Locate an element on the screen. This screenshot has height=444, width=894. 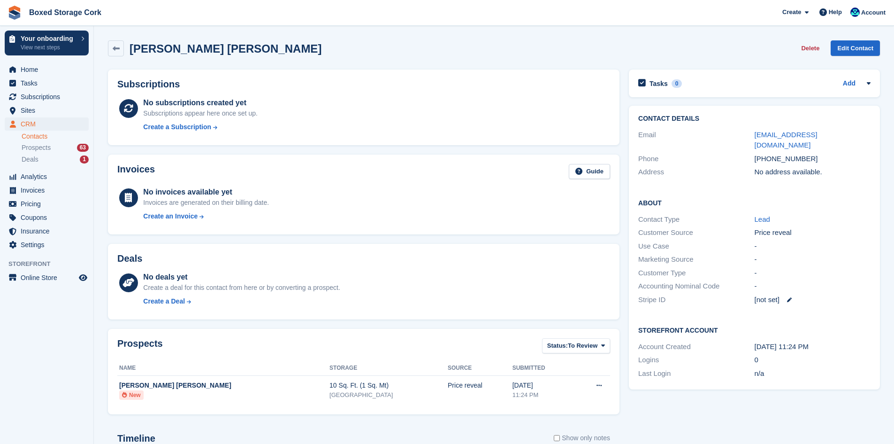
div: Last Login is located at coordinates (696, 373).